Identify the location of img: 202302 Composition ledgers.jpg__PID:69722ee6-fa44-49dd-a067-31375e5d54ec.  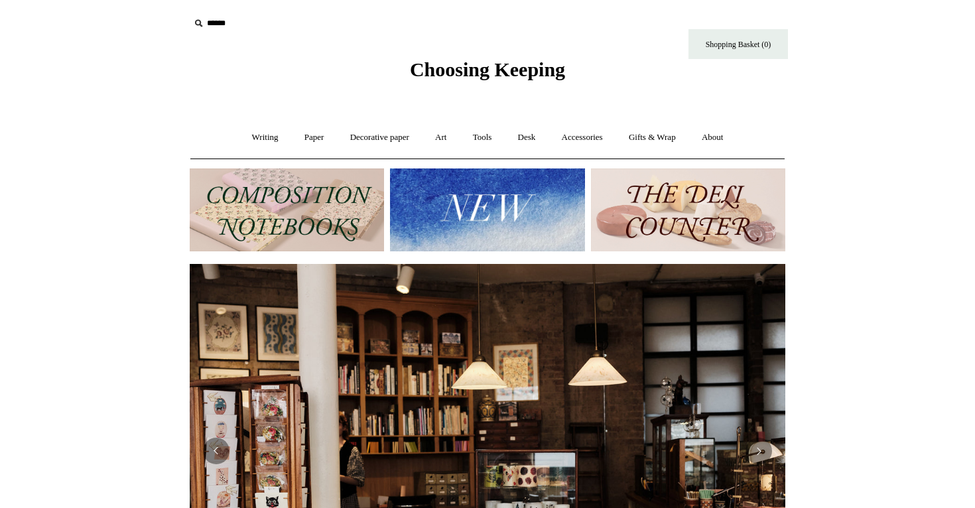
(287, 210).